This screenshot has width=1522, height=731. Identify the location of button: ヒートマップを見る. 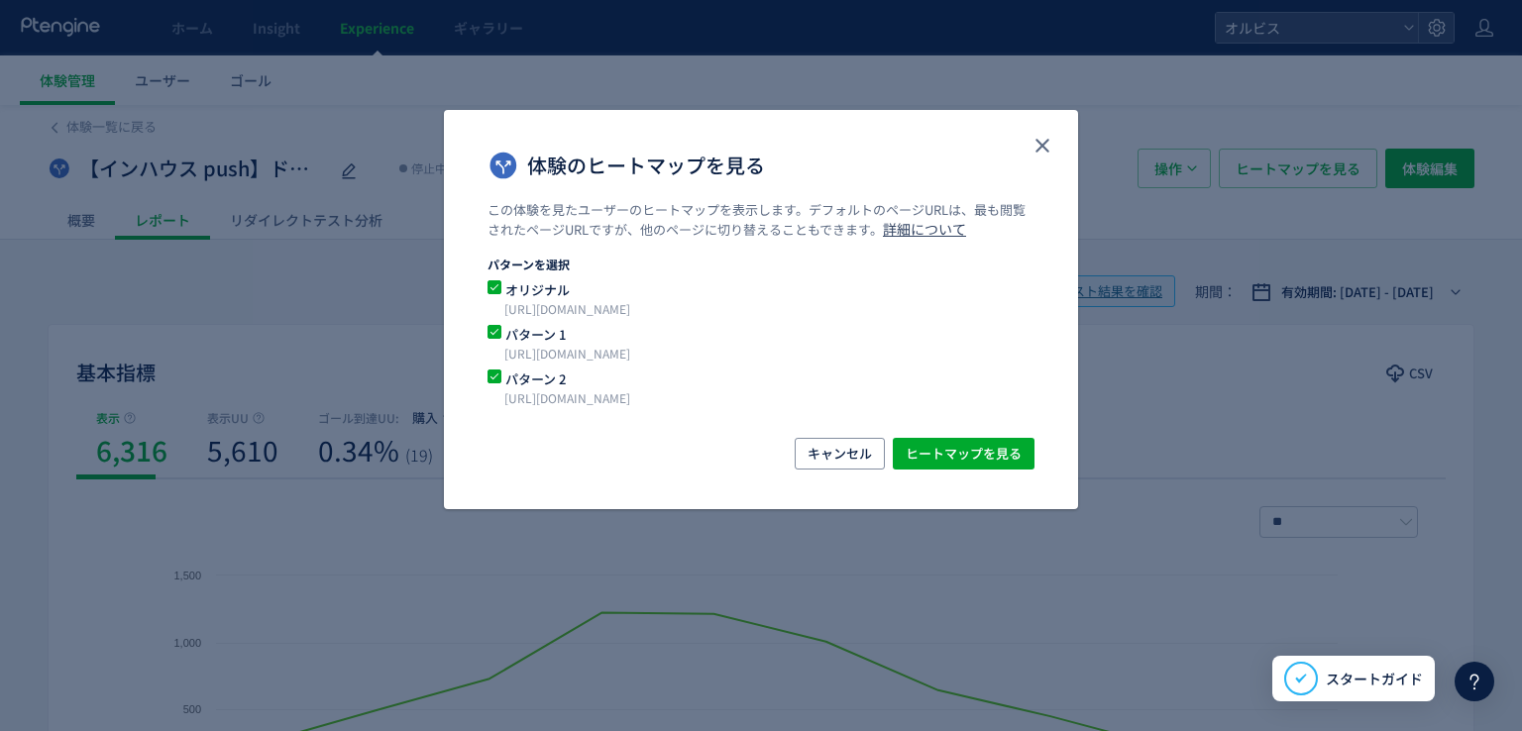
(963, 454).